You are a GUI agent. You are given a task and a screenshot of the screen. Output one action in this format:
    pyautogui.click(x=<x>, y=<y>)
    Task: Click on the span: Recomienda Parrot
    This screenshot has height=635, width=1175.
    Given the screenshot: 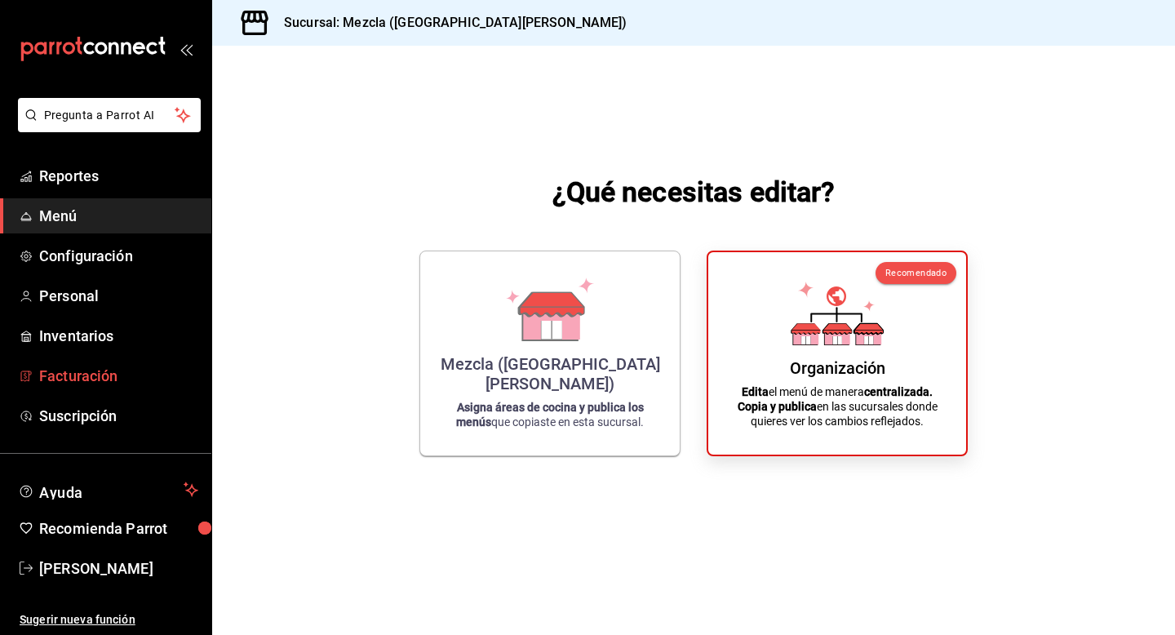 What is the action you would take?
    pyautogui.click(x=118, y=528)
    